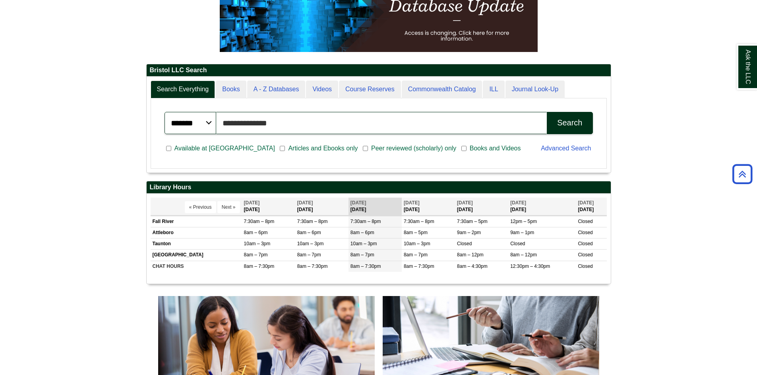 This screenshot has height=375, width=757. I want to click on td: CHAT HOURS, so click(196, 266).